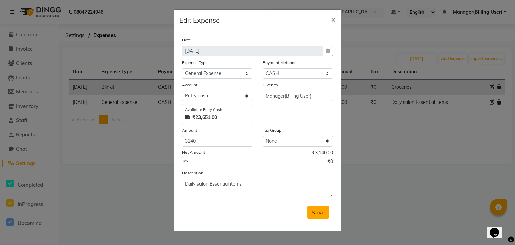 The image size is (515, 245). Describe the element at coordinates (205, 117) in the screenshot. I see `strong: ₹23,651.00` at that location.